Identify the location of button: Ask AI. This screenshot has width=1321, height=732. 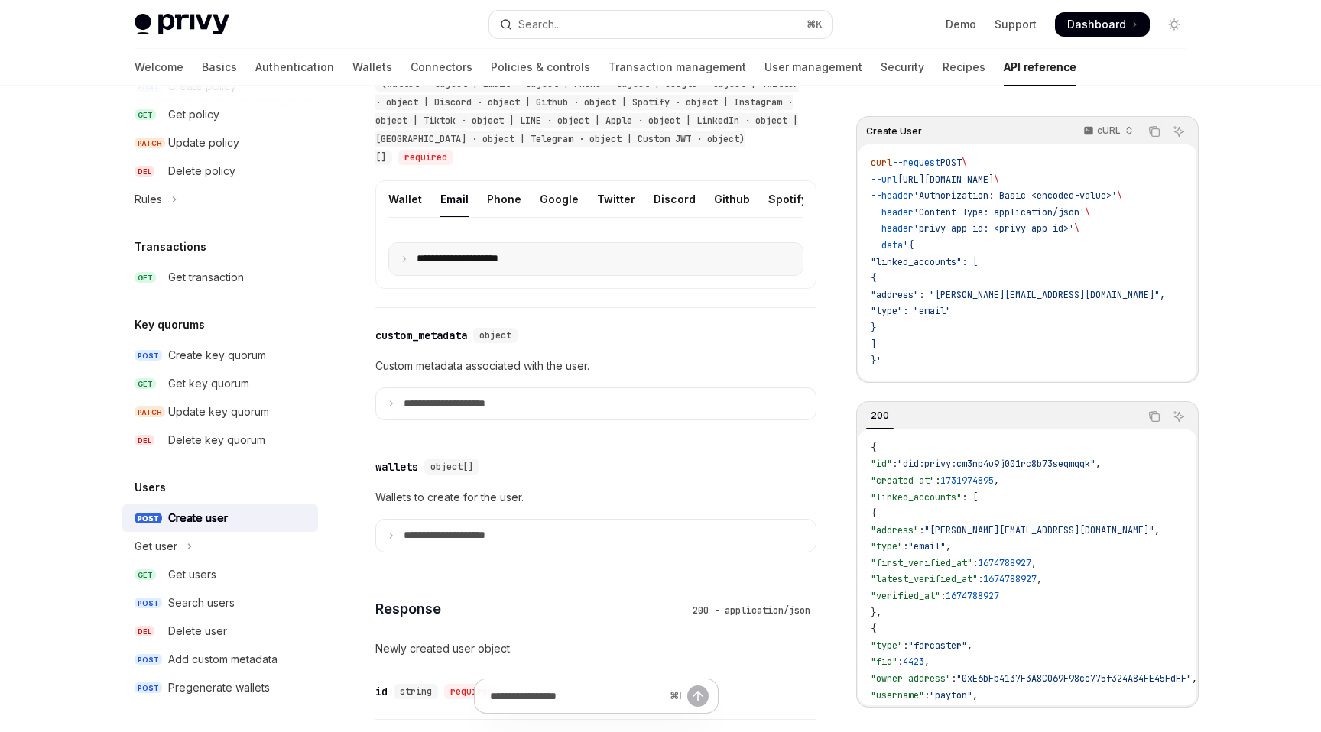
(1178, 416).